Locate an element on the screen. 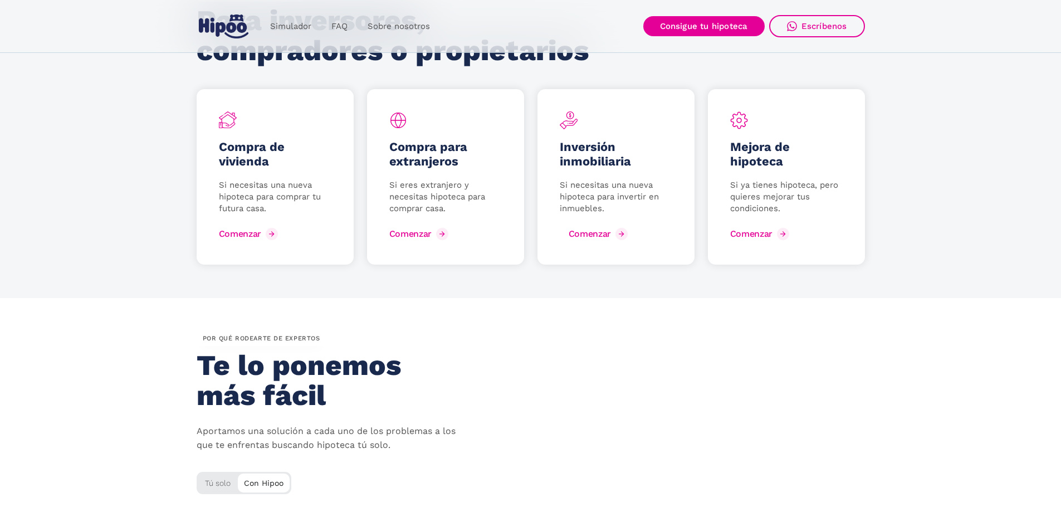 The width and height of the screenshot is (1061, 512). h2: Te lo ponemos más fácil is located at coordinates (325, 381).